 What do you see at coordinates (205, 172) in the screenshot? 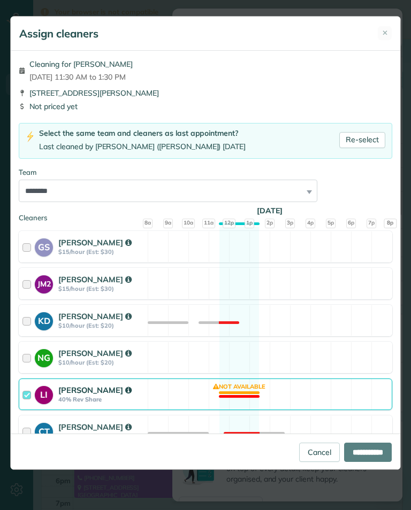
I see `div: Team` at bounding box center [205, 172].